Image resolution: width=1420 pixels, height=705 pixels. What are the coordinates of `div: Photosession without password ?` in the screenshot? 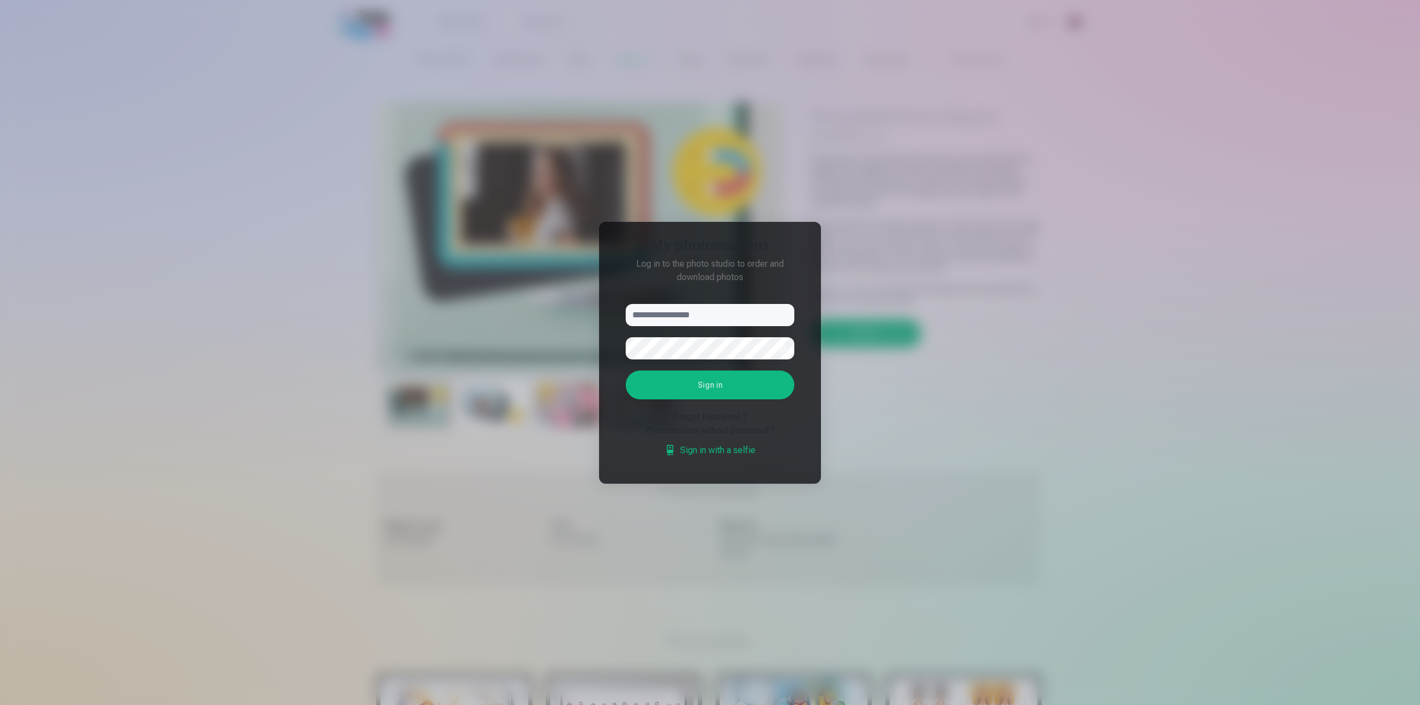 It's located at (710, 430).